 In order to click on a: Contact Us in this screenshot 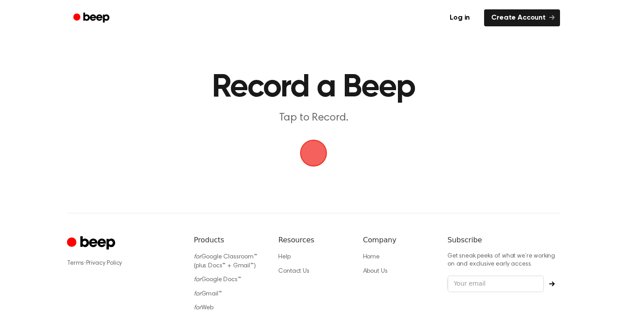, I will do `click(294, 272)`.